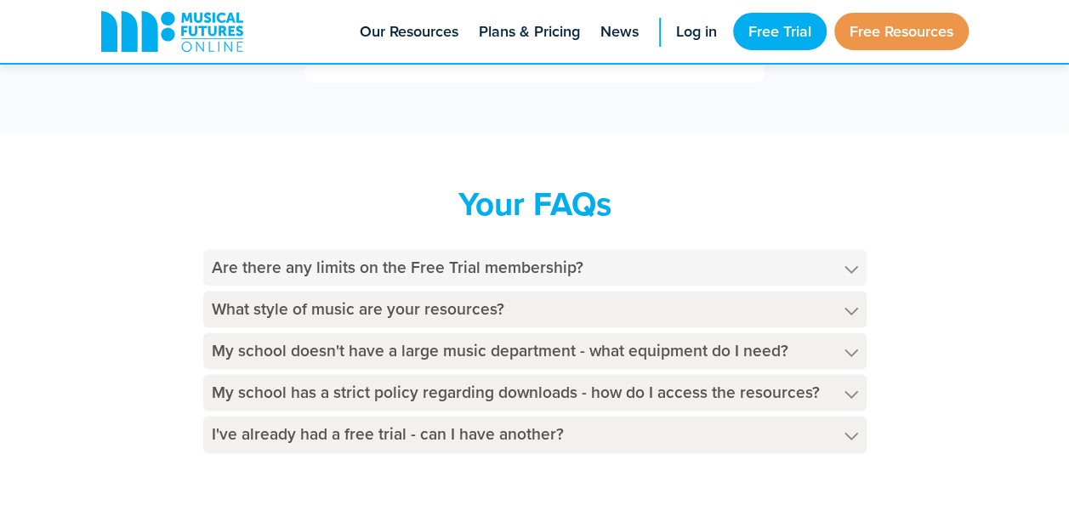  Describe the element at coordinates (535, 392) in the screenshot. I see `h4: My school has a strict policy regarding downloads - how do I access the resources?` at that location.